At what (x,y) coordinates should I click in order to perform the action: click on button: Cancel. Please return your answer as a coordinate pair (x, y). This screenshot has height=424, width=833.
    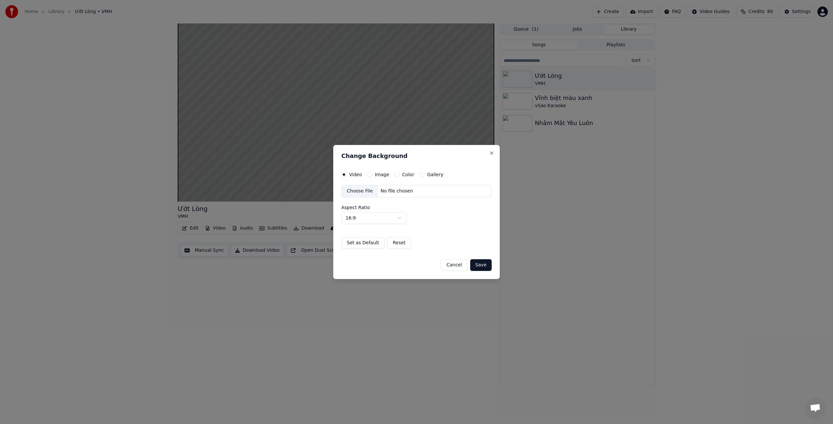
    Looking at the image, I should click on (454, 265).